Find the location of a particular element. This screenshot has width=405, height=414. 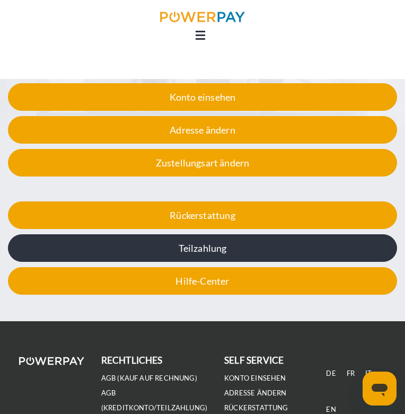

div: Adresse ändern is located at coordinates (202, 130).